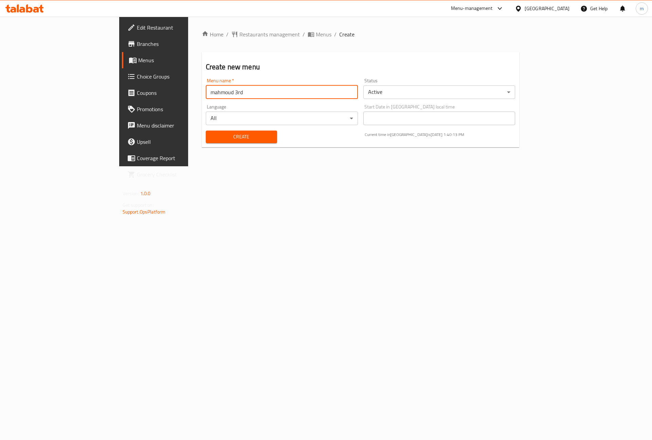 Image resolution: width=652 pixels, height=440 pixels. Describe the element at coordinates (282, 92) in the screenshot. I see `input: Please enter Menu name` at that location.